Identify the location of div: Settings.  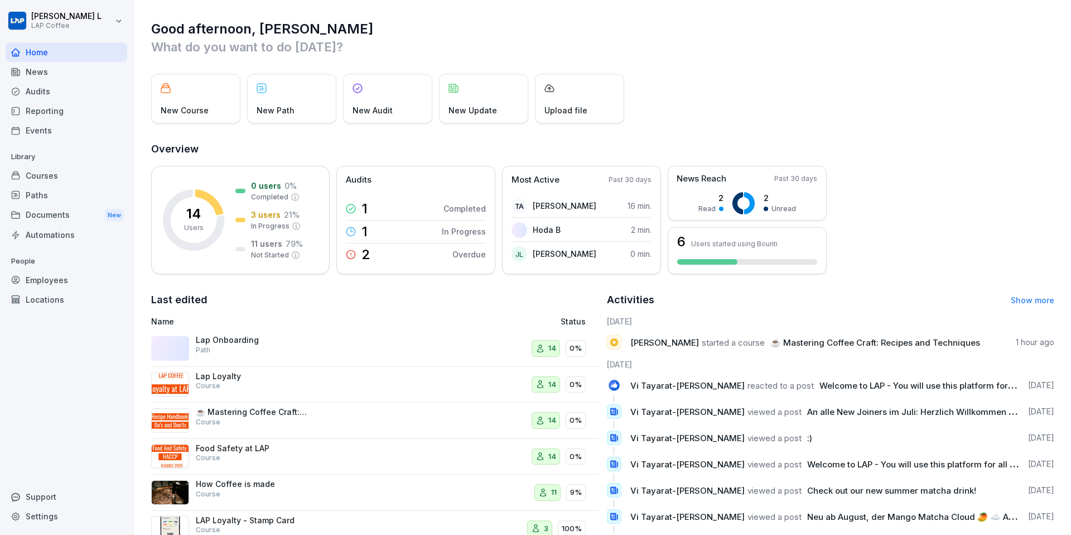
(66, 516).